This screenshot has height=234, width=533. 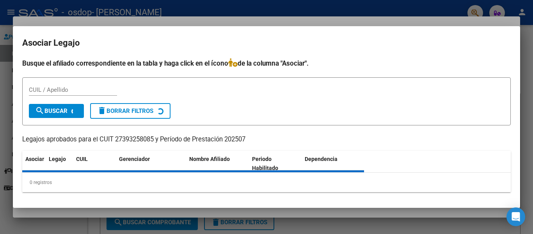 I want to click on span: Borrar Filtros, so click(x=125, y=111).